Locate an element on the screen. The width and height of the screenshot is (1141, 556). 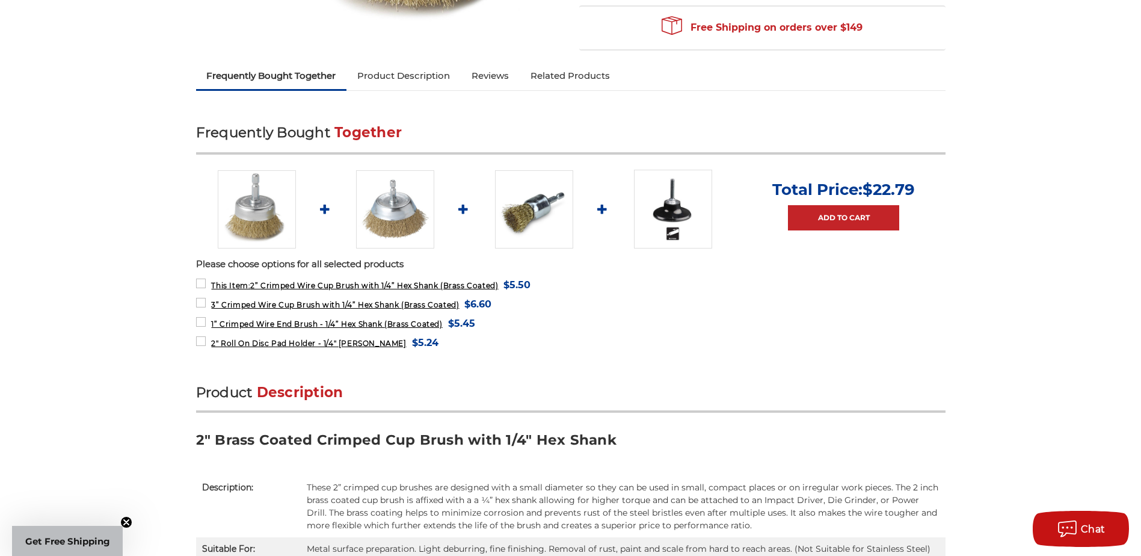
a: Frequently Bought Together is located at coordinates (271, 76).